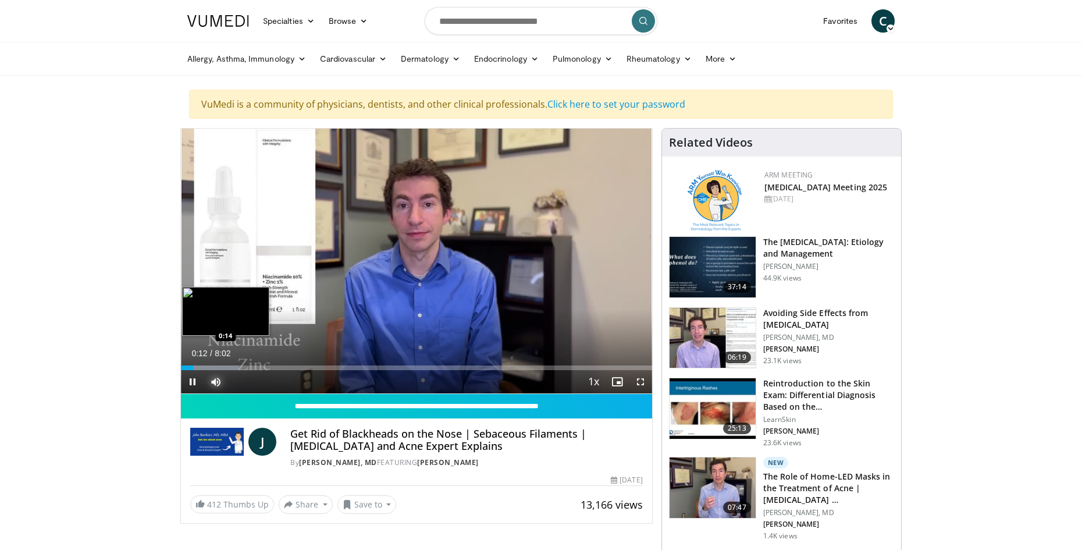 This screenshot has height=550, width=1082. What do you see at coordinates (883, 21) in the screenshot?
I see `span: C` at bounding box center [883, 21].